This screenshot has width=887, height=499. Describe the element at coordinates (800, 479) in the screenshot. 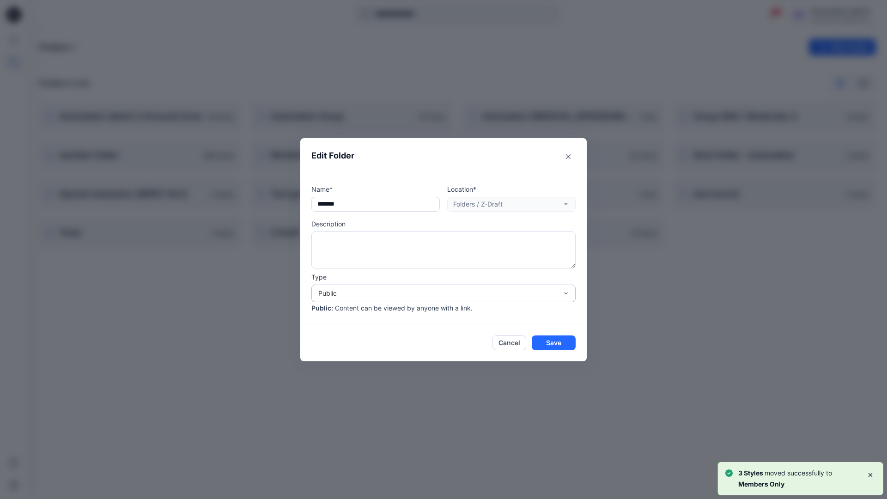

I see `div: Notifications-bottom-right` at that location.